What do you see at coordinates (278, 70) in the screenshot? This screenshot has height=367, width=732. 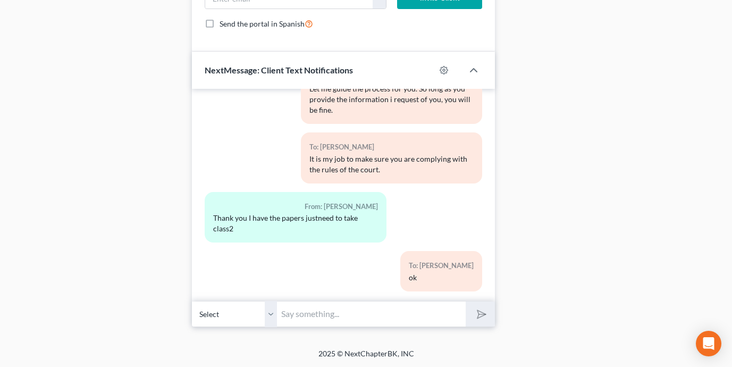 I see `span: NextMessage: Client Text Notifications` at bounding box center [278, 70].